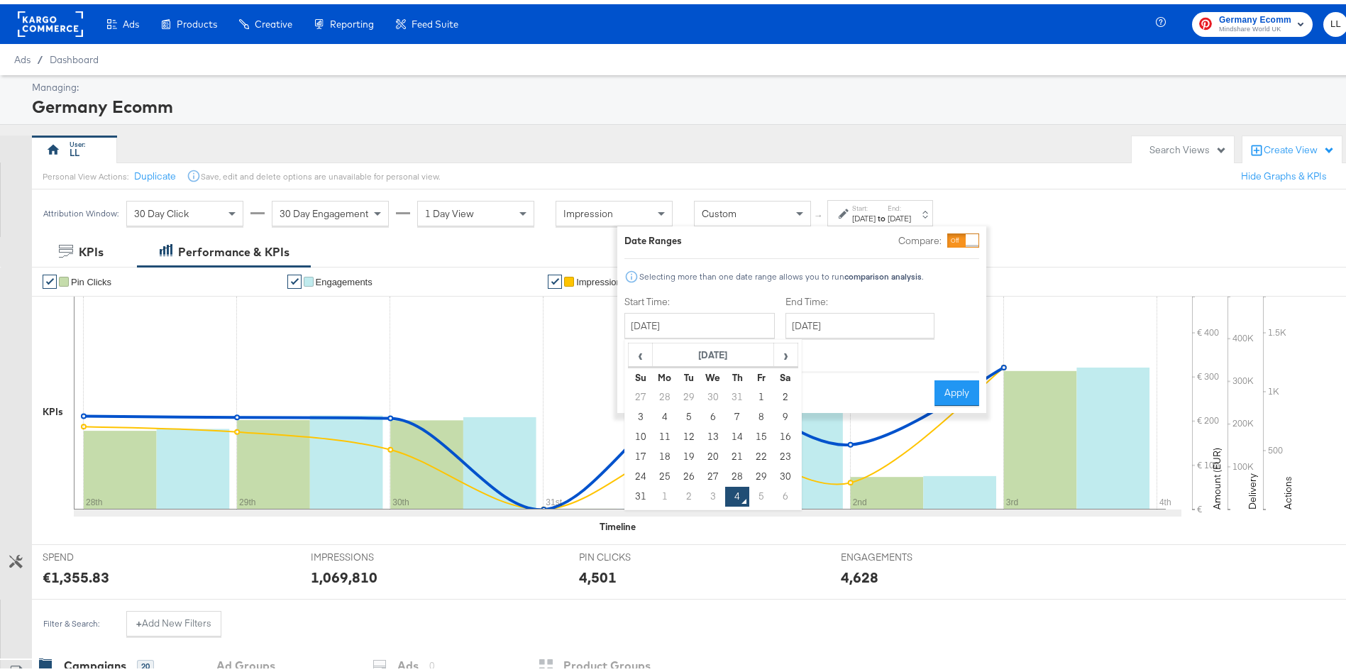 This screenshot has width=1346, height=672. Describe the element at coordinates (785, 433) in the screenshot. I see `td: 16` at that location.